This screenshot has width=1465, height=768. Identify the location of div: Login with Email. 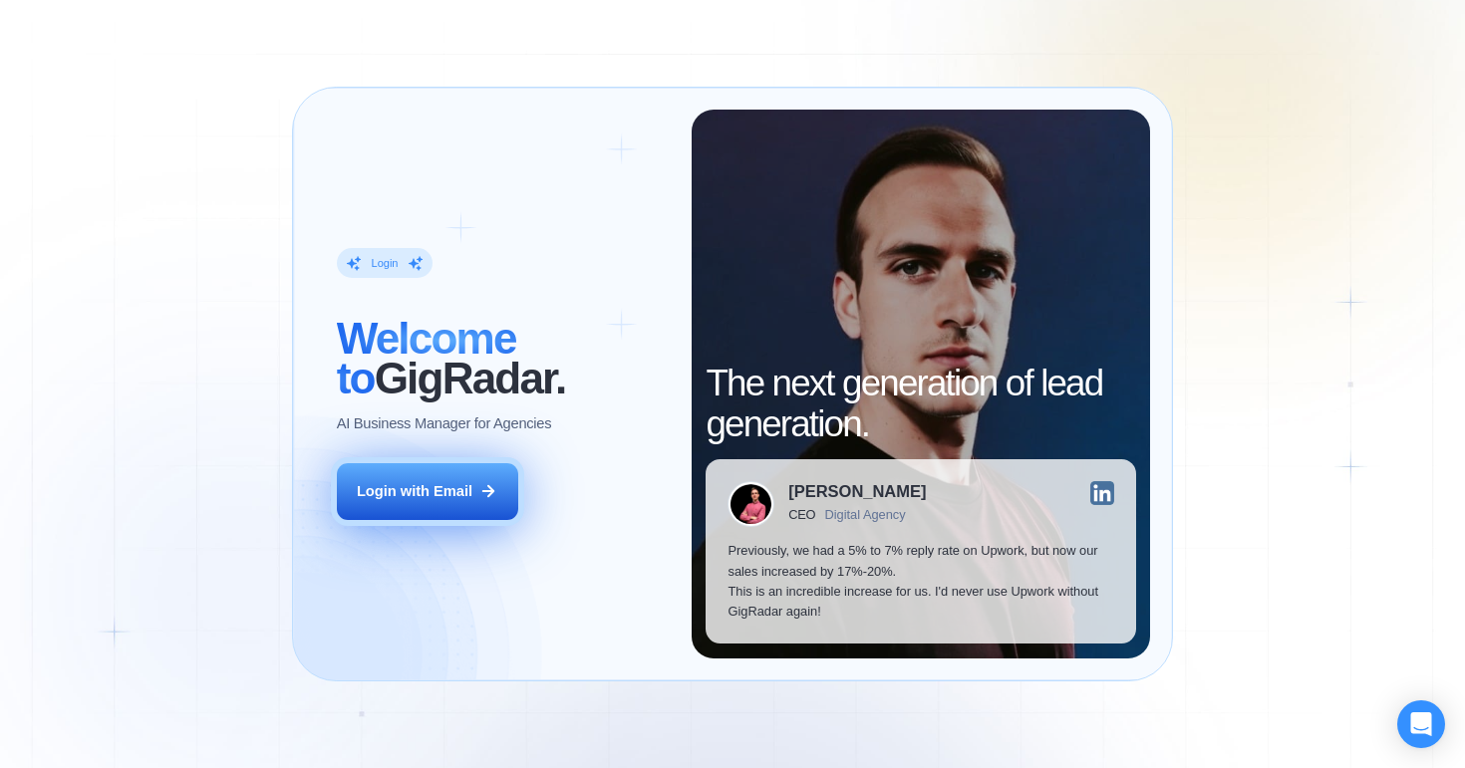
(414, 491).